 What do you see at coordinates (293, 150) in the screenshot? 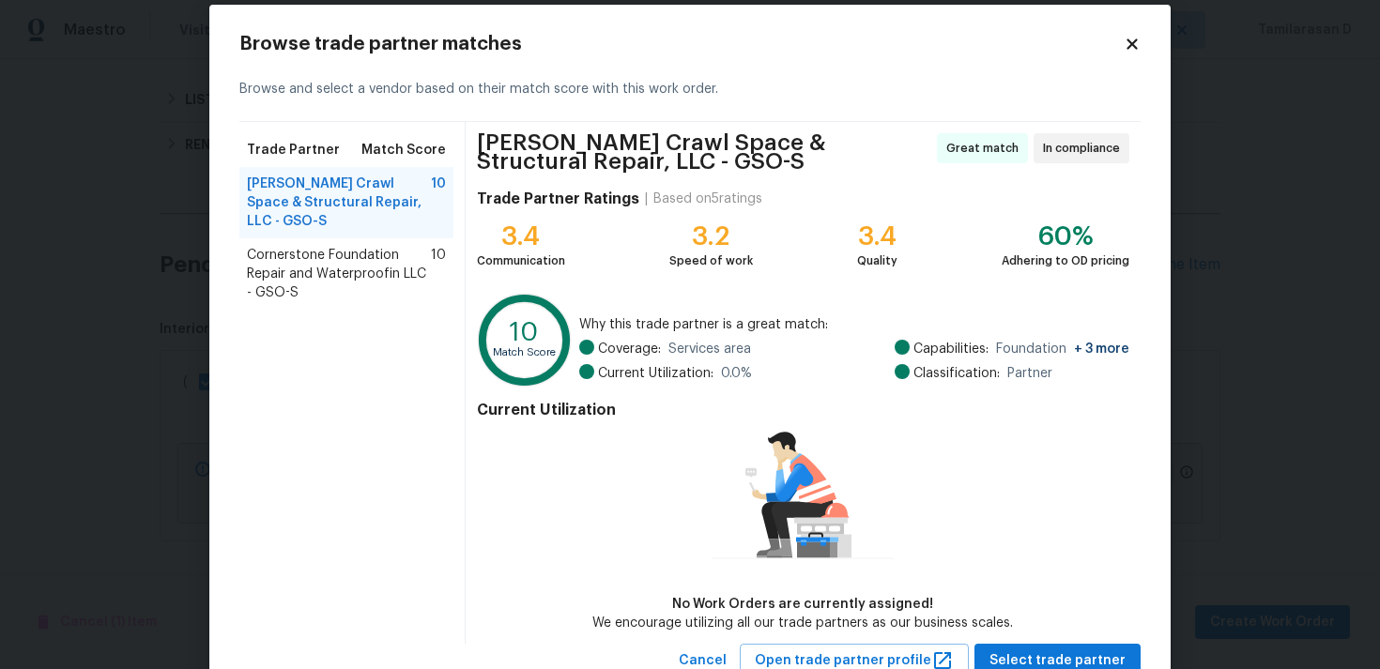
I see `span: Trade Partner` at bounding box center [293, 150].